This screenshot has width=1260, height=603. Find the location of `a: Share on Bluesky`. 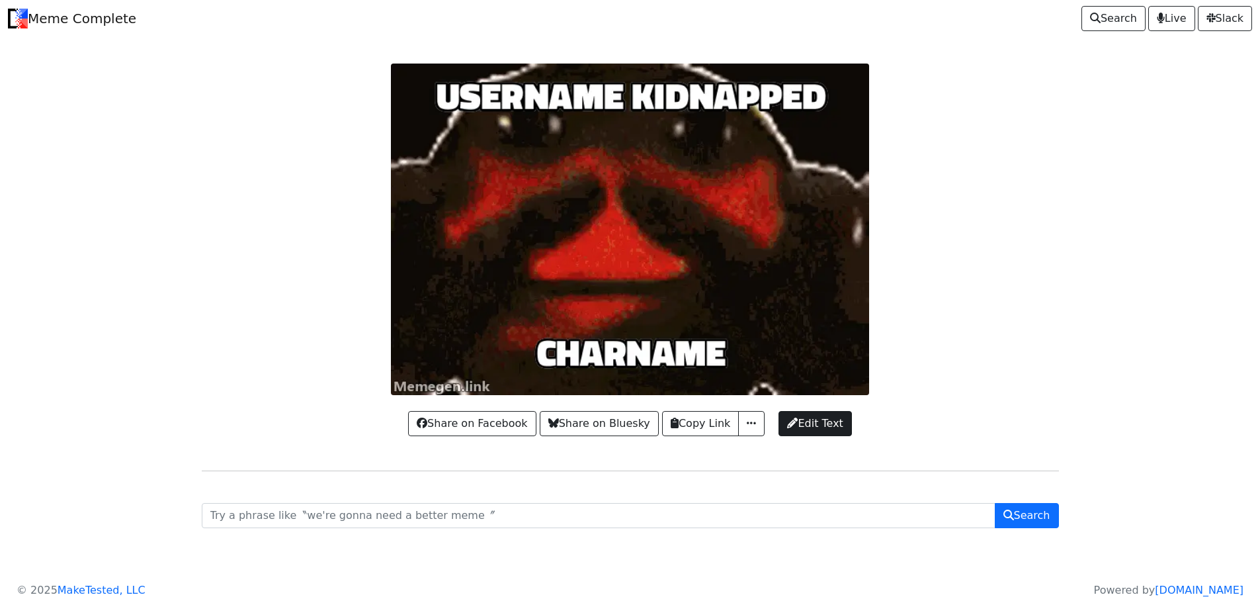

a: Share on Bluesky is located at coordinates (599, 423).